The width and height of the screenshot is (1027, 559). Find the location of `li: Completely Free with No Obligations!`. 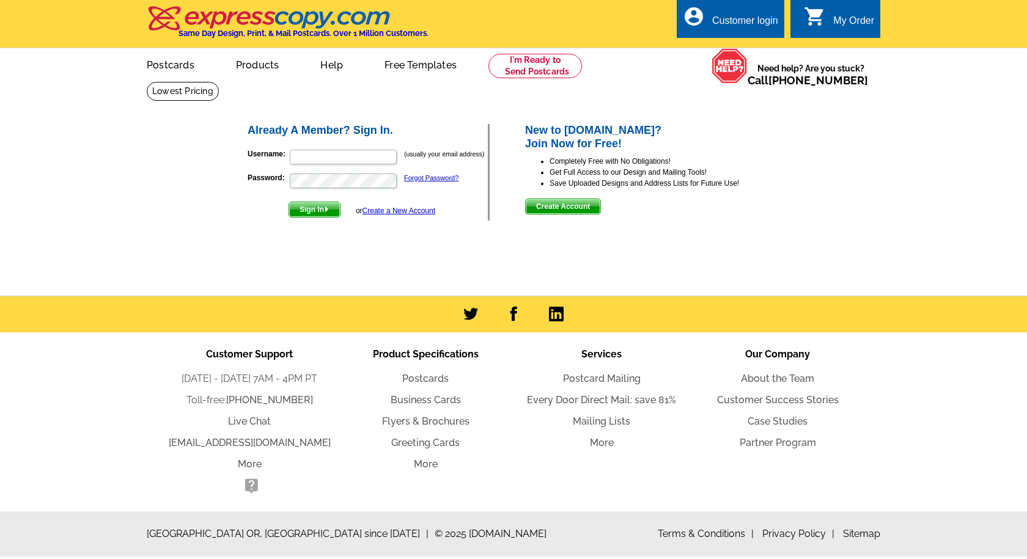

li: Completely Free with No Obligations! is located at coordinates (665, 161).